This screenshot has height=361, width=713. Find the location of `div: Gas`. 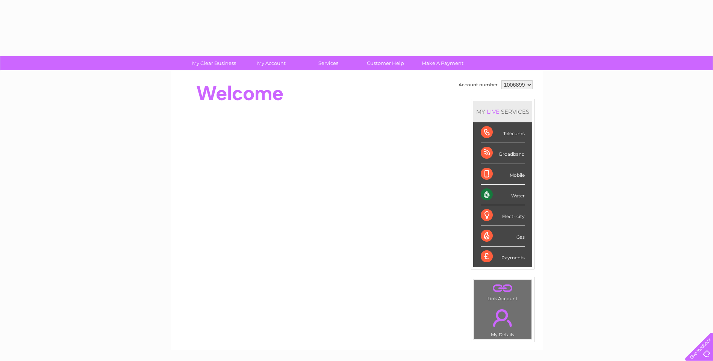

div: Gas is located at coordinates (502, 236).